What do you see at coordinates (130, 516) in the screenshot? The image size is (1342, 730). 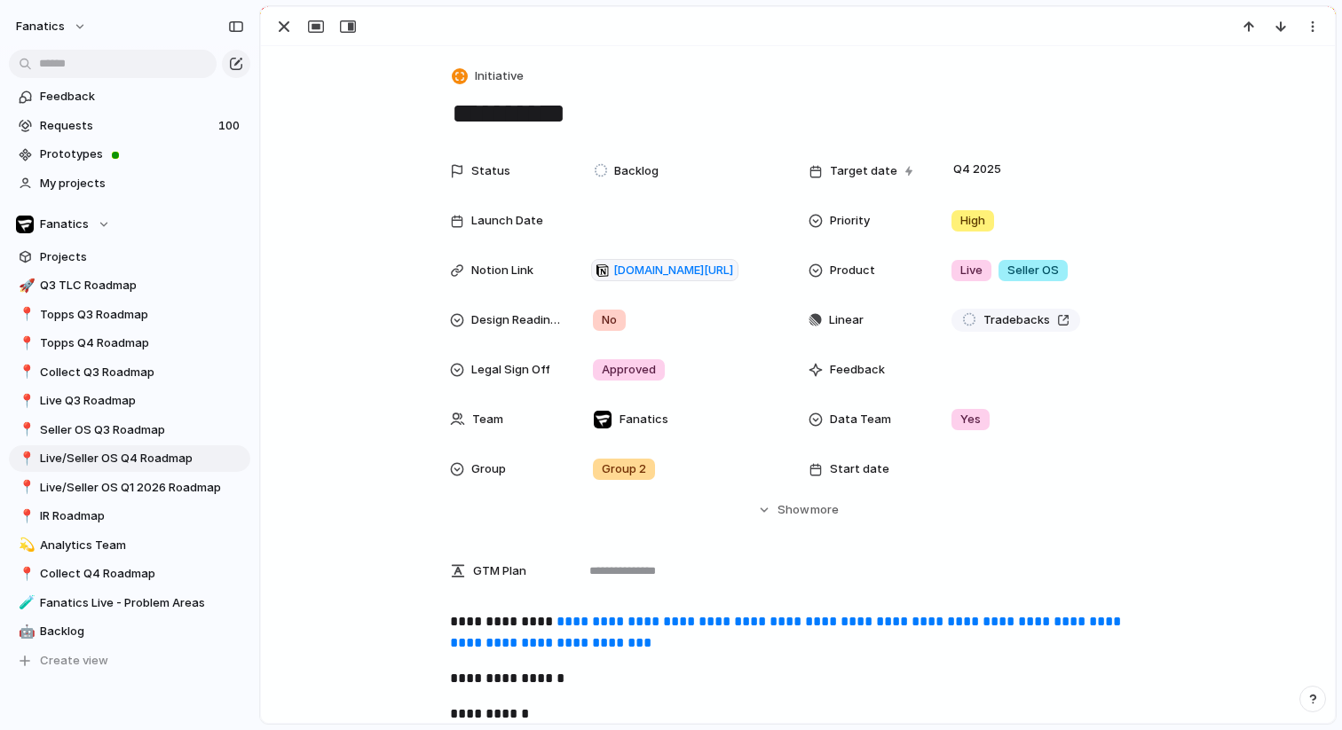 I see `a: 📍IR Roadmap` at bounding box center [130, 516].